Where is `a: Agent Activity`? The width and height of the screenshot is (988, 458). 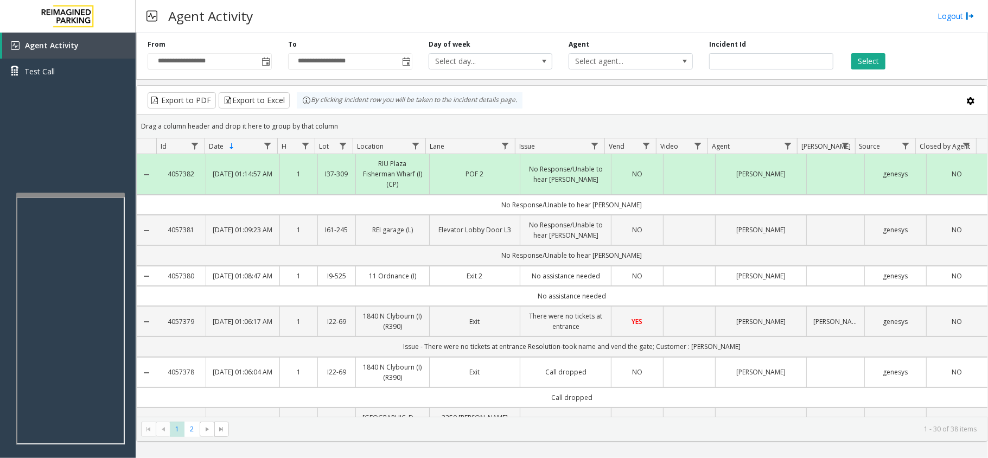
a: Agent Activity is located at coordinates (69, 46).